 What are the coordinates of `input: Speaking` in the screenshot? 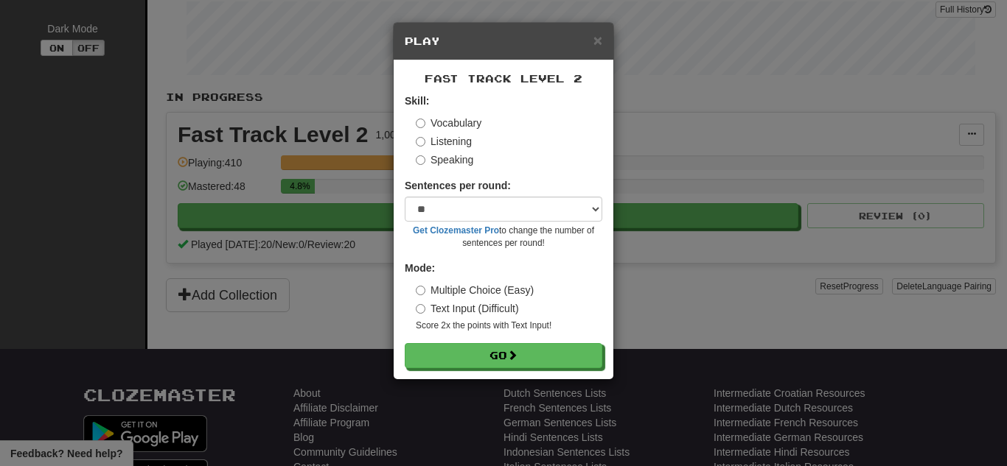 It's located at (420, 160).